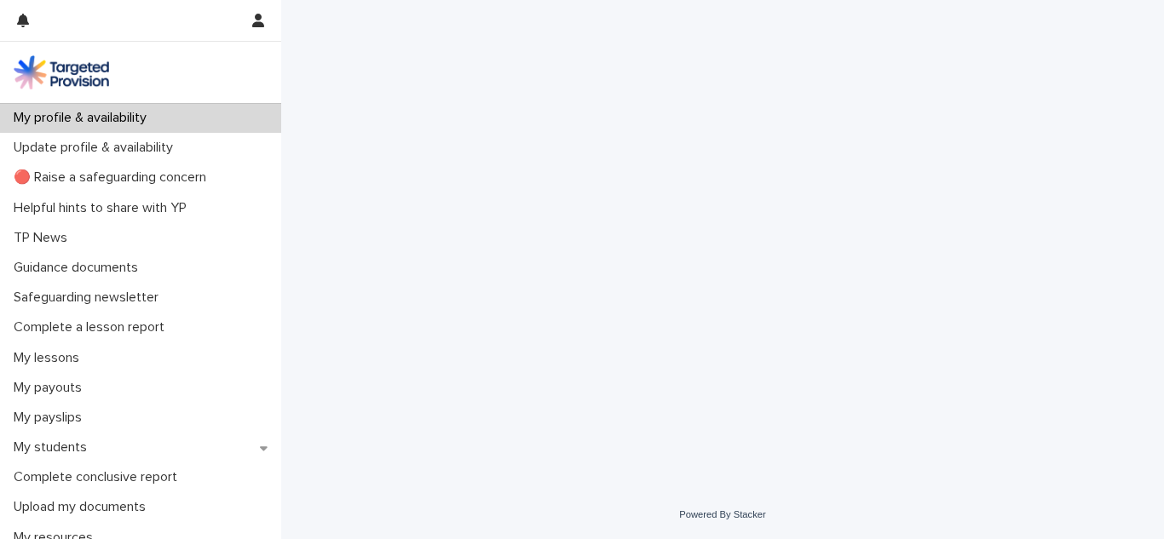 Image resolution: width=1164 pixels, height=539 pixels. What do you see at coordinates (83, 118) in the screenshot?
I see `p: My profile & availability` at bounding box center [83, 118].